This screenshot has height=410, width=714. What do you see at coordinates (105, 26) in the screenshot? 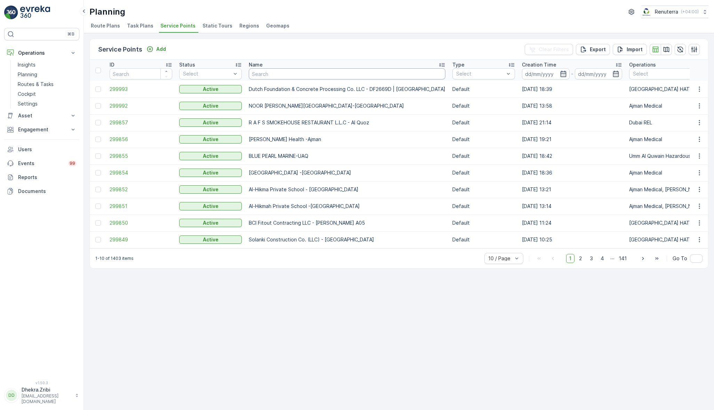
I see `span: Route Plans` at bounding box center [105, 26].